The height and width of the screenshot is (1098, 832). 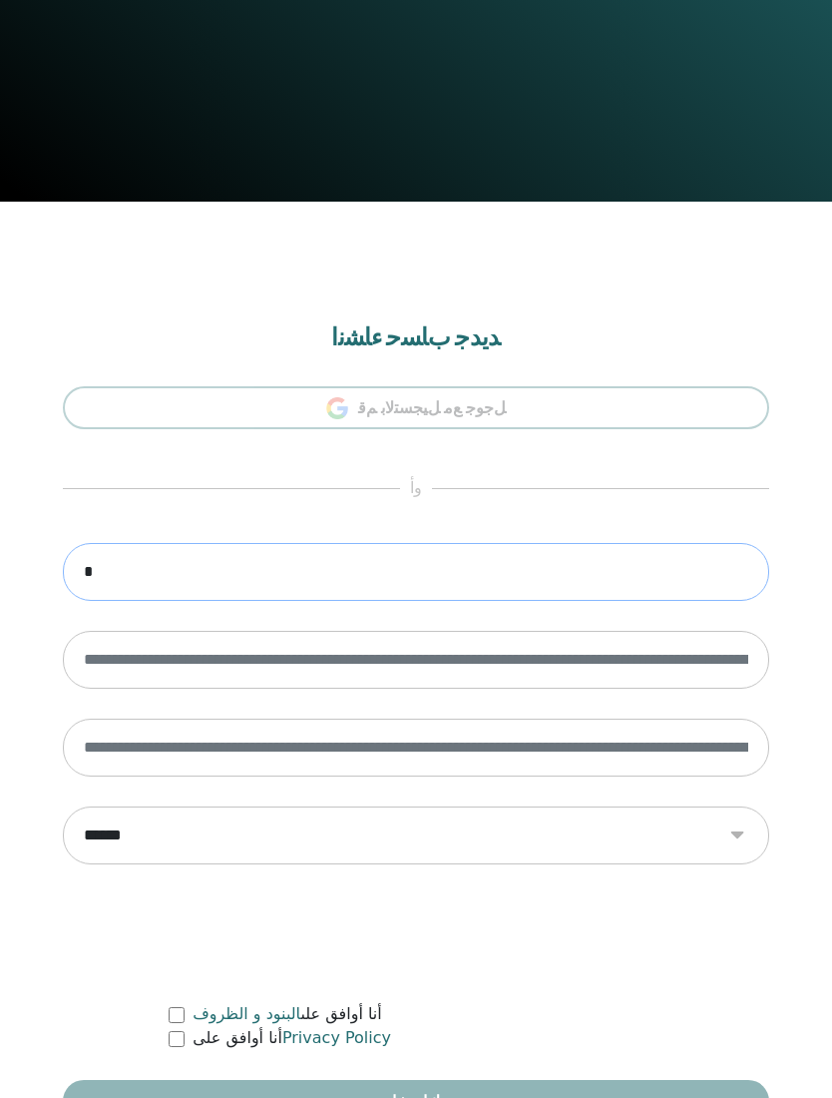 I want to click on span: ﻭﺃ, so click(x=416, y=489).